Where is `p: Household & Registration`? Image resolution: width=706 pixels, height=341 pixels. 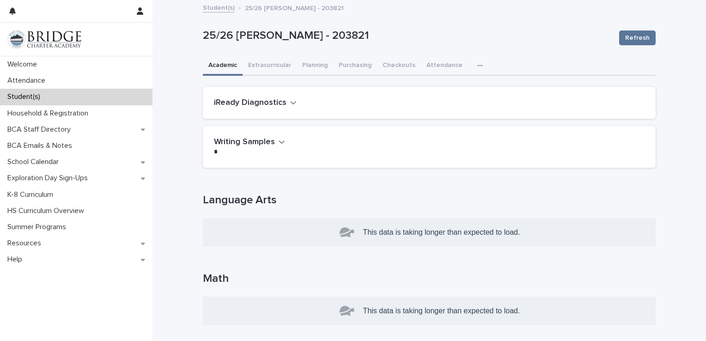 p: Household & Registration is located at coordinates (49, 113).